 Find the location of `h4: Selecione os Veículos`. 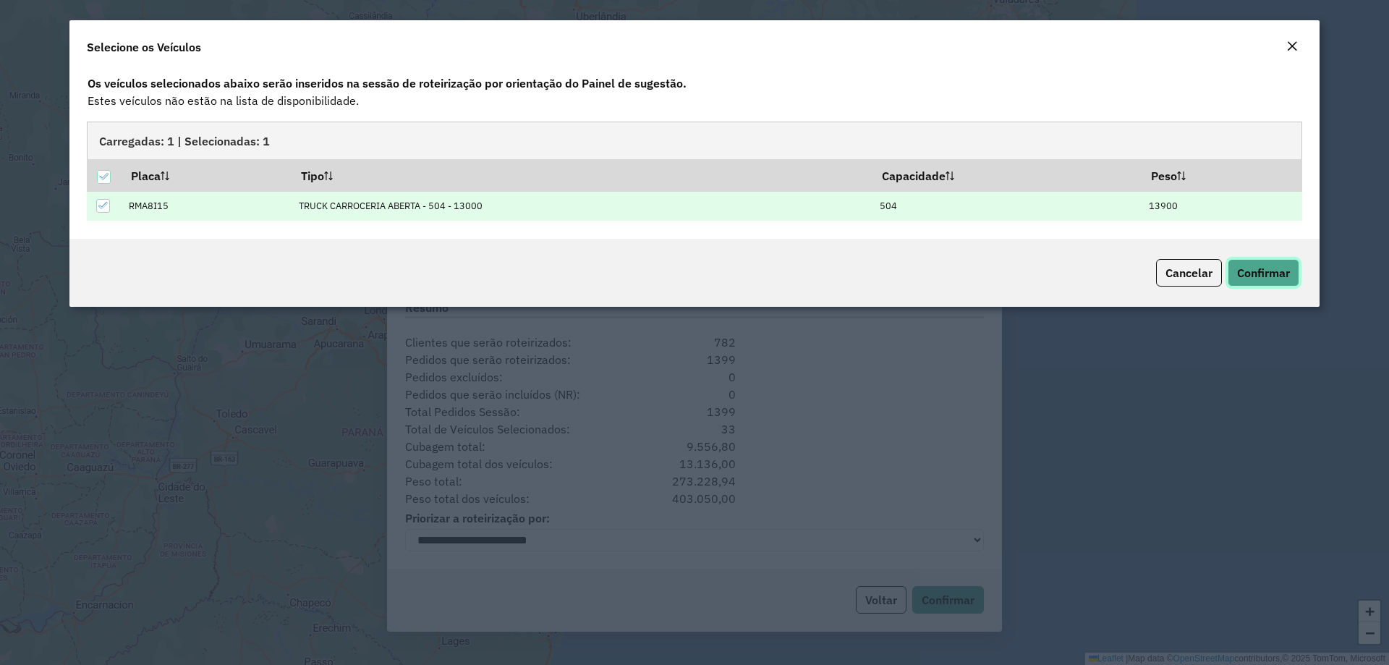

h4: Selecione os Veículos is located at coordinates (144, 47).